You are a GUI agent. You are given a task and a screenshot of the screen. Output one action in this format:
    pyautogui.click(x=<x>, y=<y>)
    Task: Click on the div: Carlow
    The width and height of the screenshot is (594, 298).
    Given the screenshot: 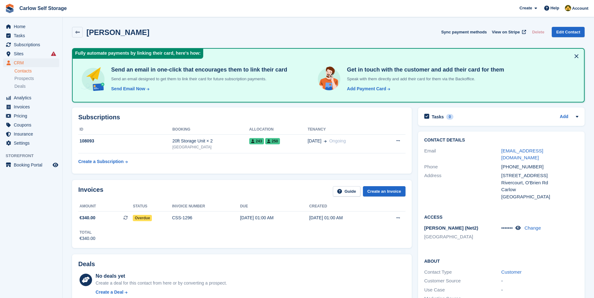 What is the action you would take?
    pyautogui.click(x=539, y=190)
    